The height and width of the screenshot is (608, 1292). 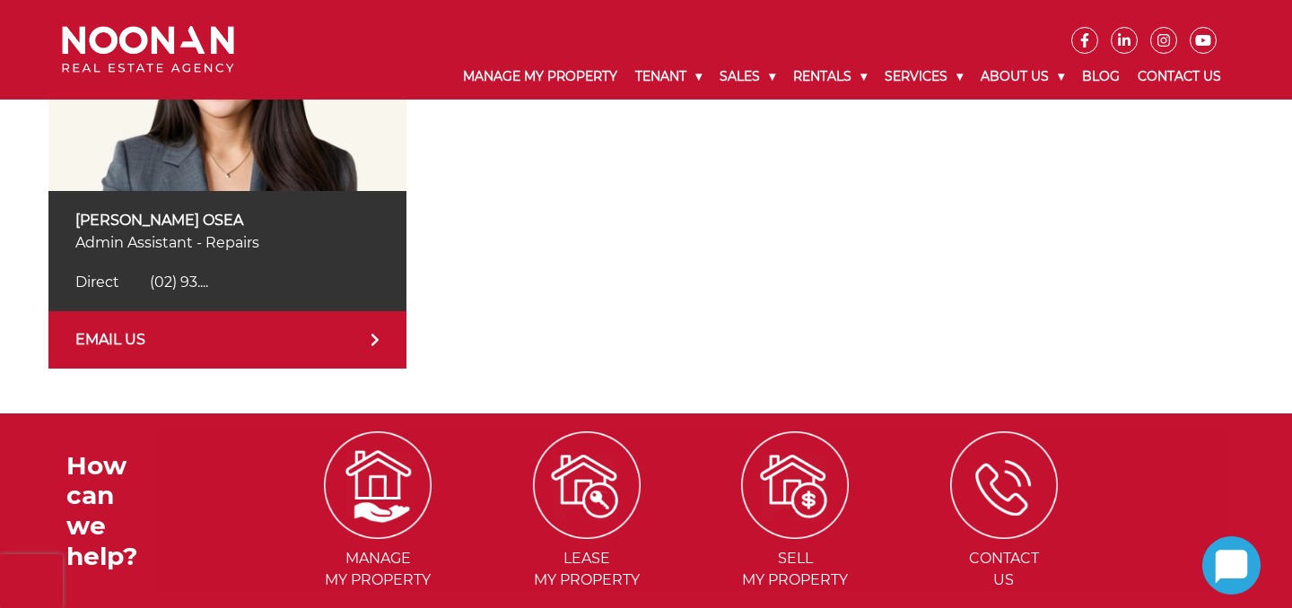 What do you see at coordinates (97, 282) in the screenshot?
I see `span: Direct` at bounding box center [97, 282].